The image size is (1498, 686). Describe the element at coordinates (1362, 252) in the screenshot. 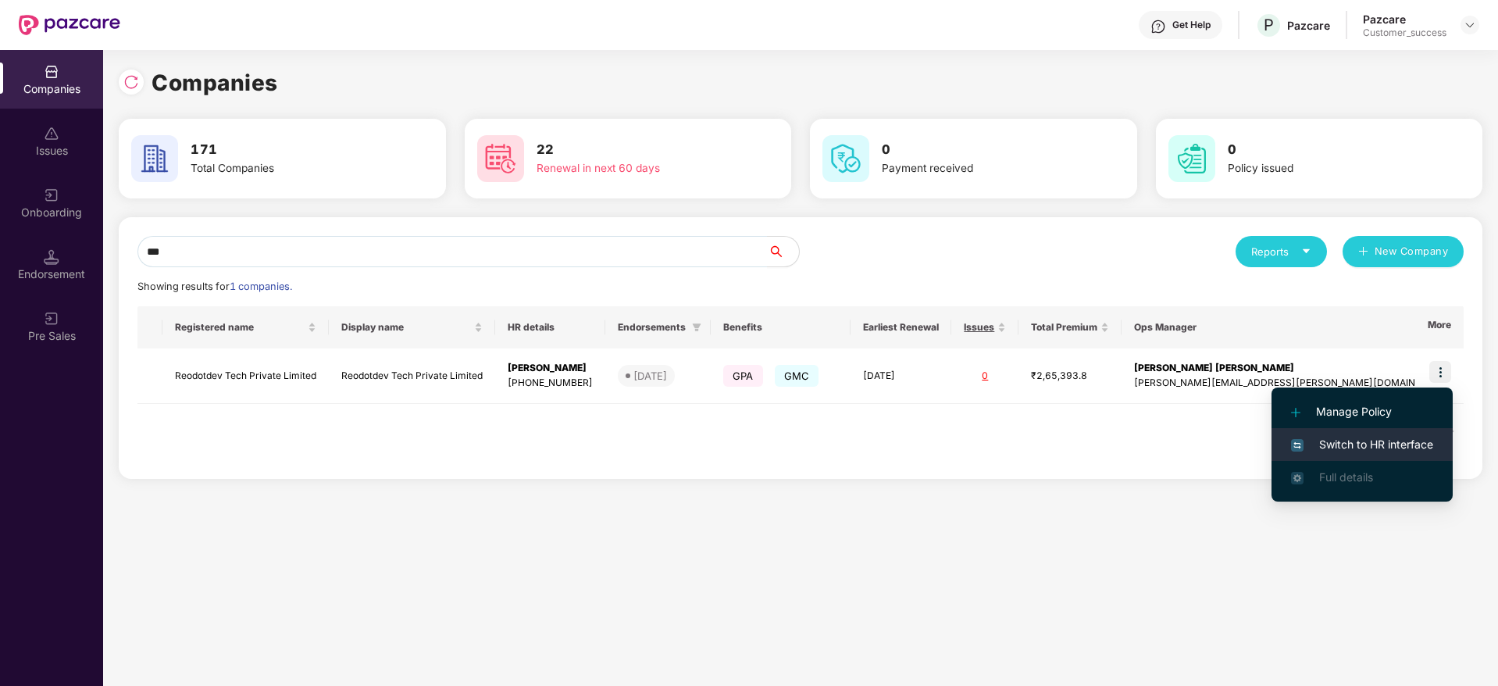

I see `span: plus` at that location.